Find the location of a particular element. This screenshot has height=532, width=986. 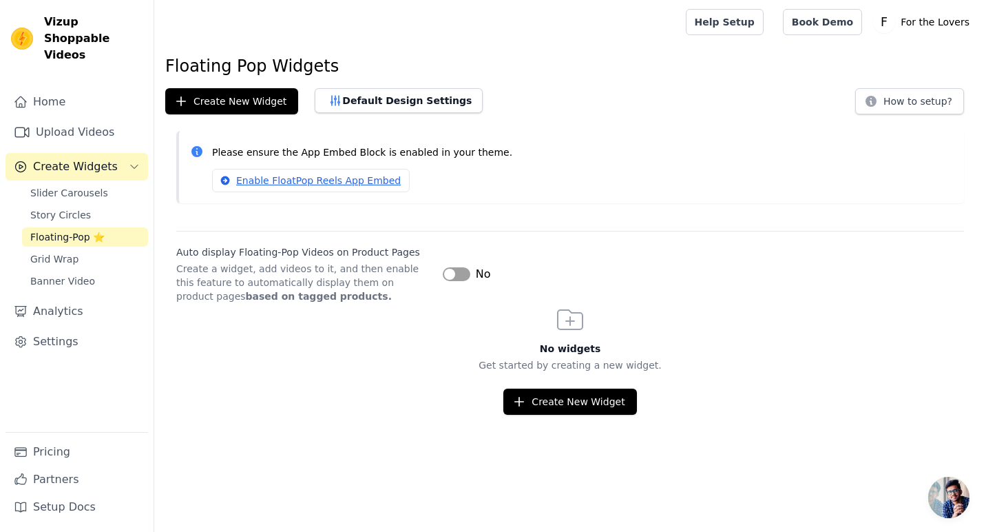

p: Please ensure the App Embed Block is enabled in your theme. is located at coordinates (583, 152).